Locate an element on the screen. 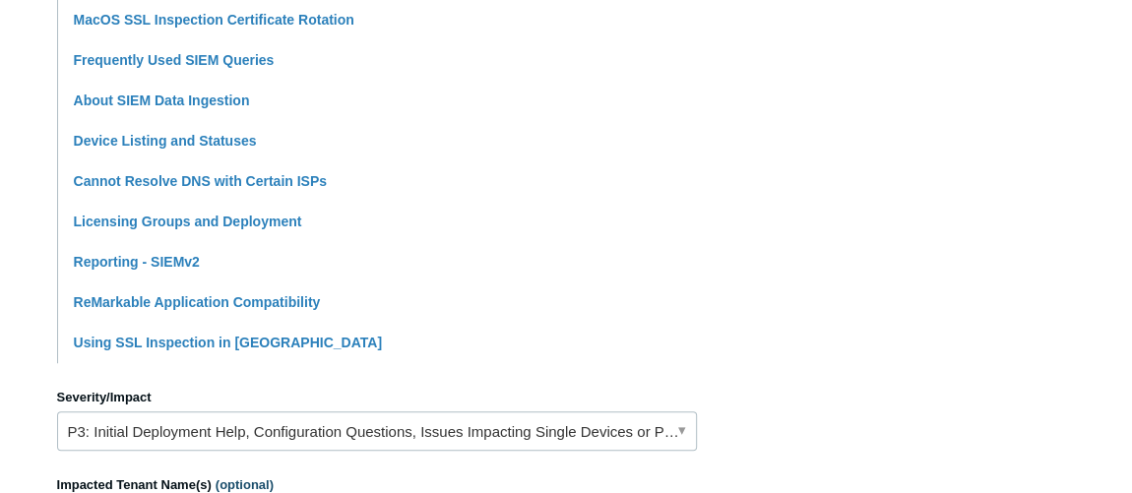 Image resolution: width=1132 pixels, height=493 pixels. a: MacOS SSL Inspection Certificate Rotation is located at coordinates (214, 20).